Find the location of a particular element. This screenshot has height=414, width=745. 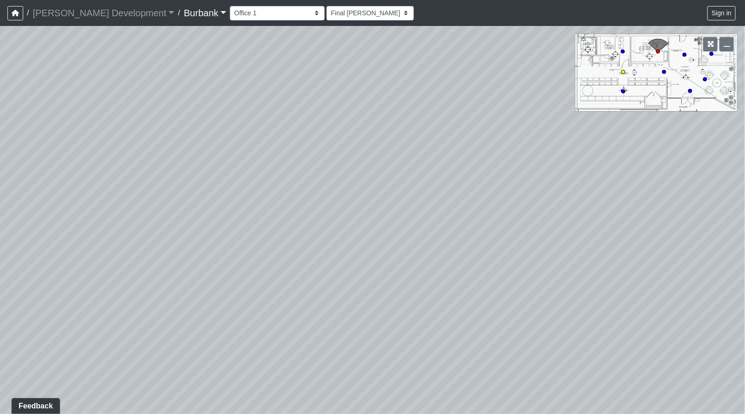

button: Sign in is located at coordinates (721, 13).